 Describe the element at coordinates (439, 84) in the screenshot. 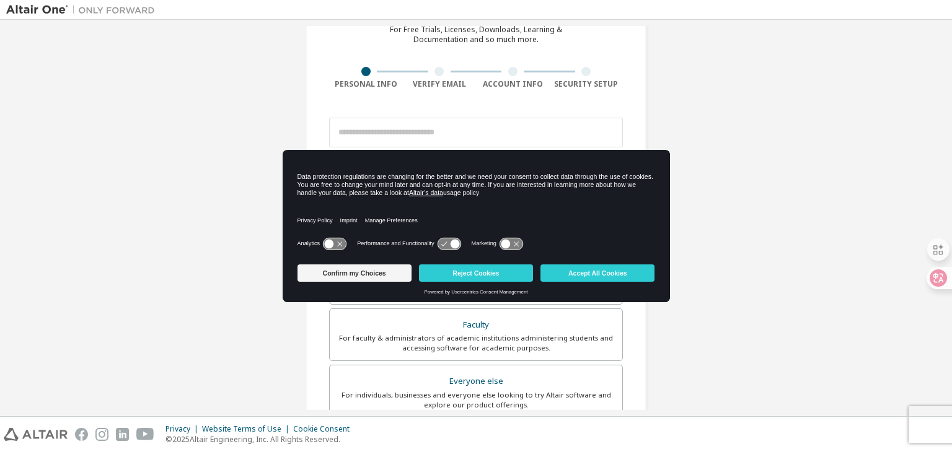

I see `div: Verify Email` at that location.